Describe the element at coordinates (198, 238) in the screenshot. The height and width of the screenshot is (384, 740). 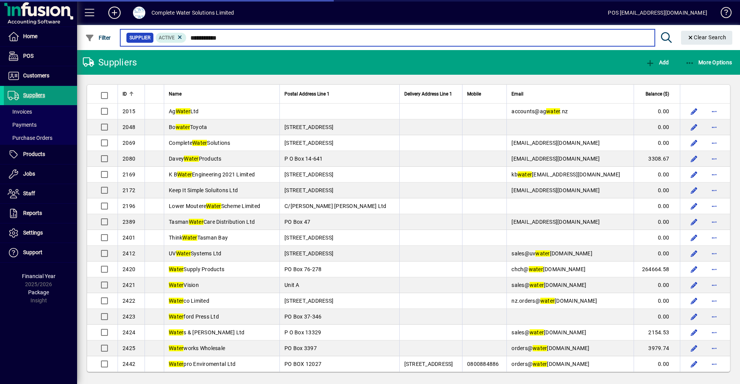
I see `span: Think Tasman Bay` at that location.